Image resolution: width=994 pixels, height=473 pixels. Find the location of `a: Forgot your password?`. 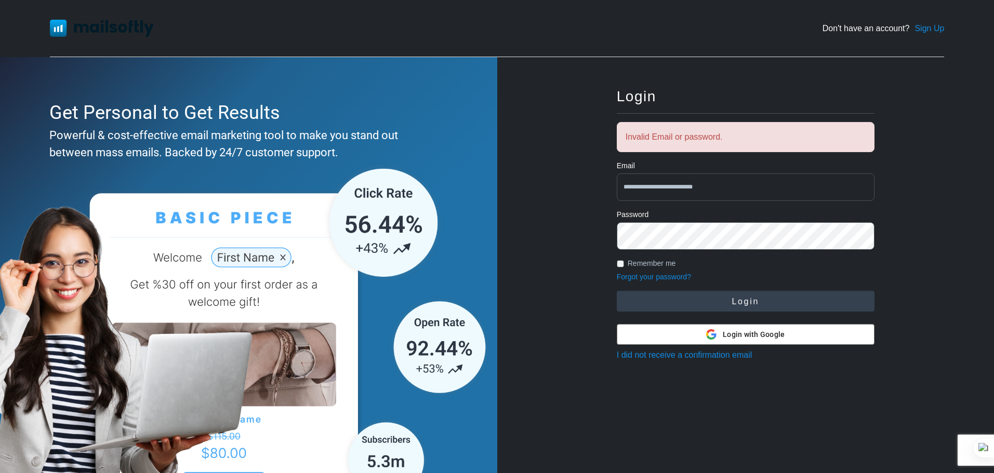

a: Forgot your password? is located at coordinates (654, 277).